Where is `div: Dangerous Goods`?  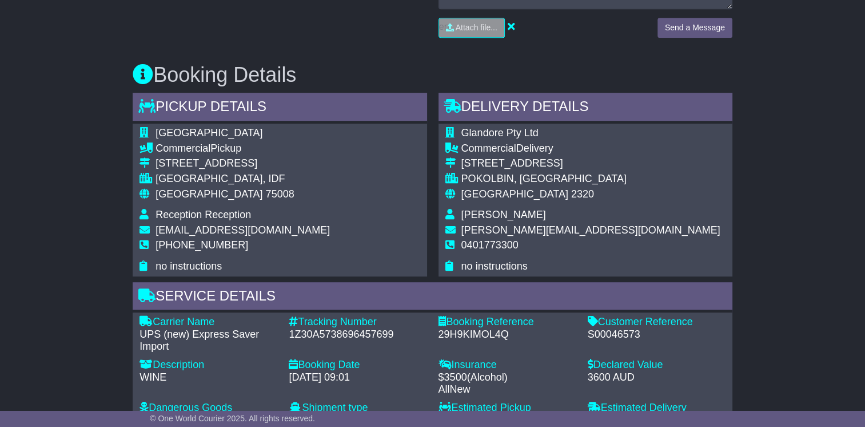
div: Dangerous Goods is located at coordinates (208, 408).